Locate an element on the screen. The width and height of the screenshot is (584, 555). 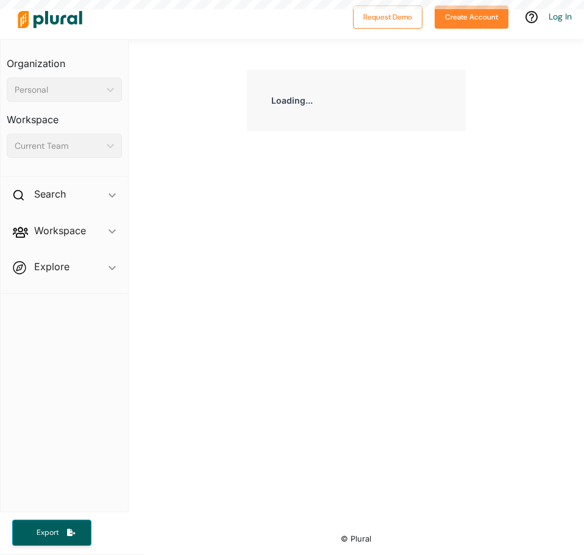
button: Create Account is located at coordinates (471, 17).